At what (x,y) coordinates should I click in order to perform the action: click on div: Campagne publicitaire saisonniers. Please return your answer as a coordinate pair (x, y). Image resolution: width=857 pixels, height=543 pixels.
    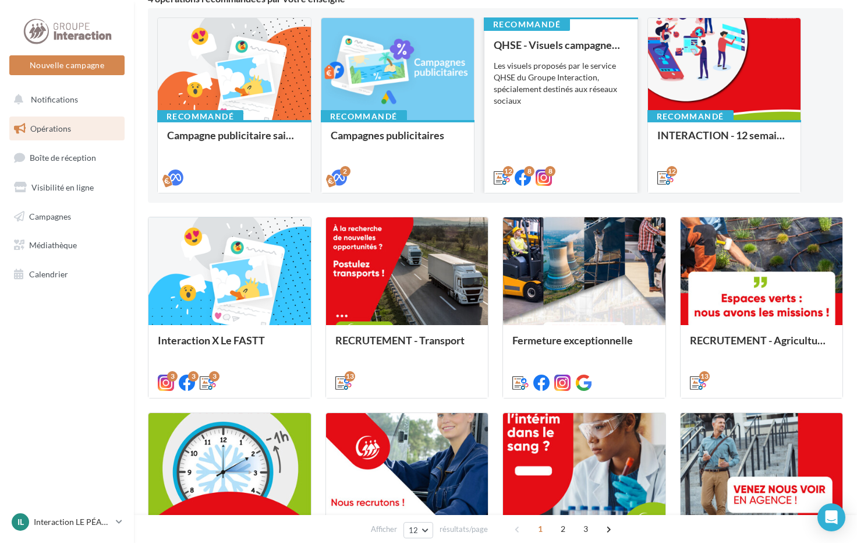
    Looking at the image, I should click on (234, 141).